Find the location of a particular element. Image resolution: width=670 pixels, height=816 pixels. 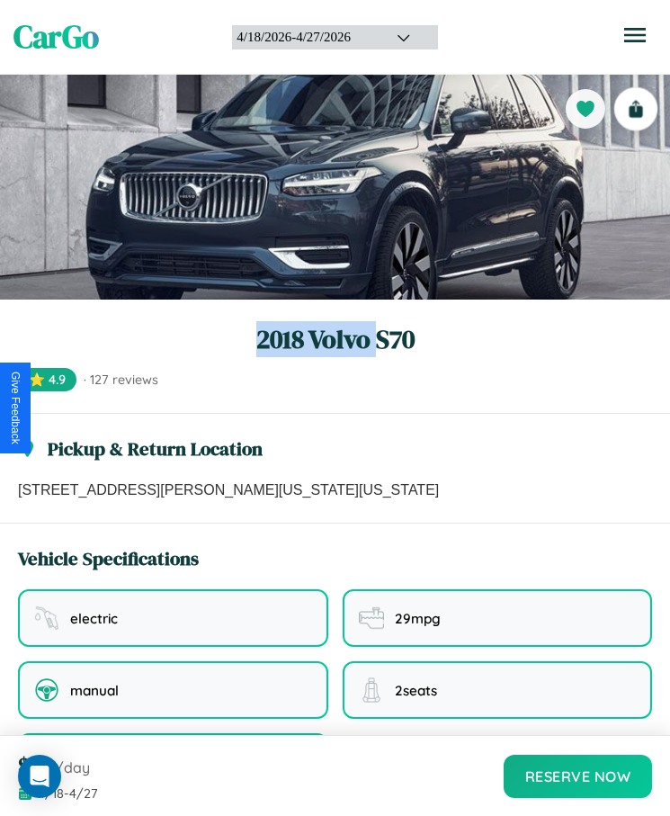

h3: Vehicle Specifications is located at coordinates (108, 558).